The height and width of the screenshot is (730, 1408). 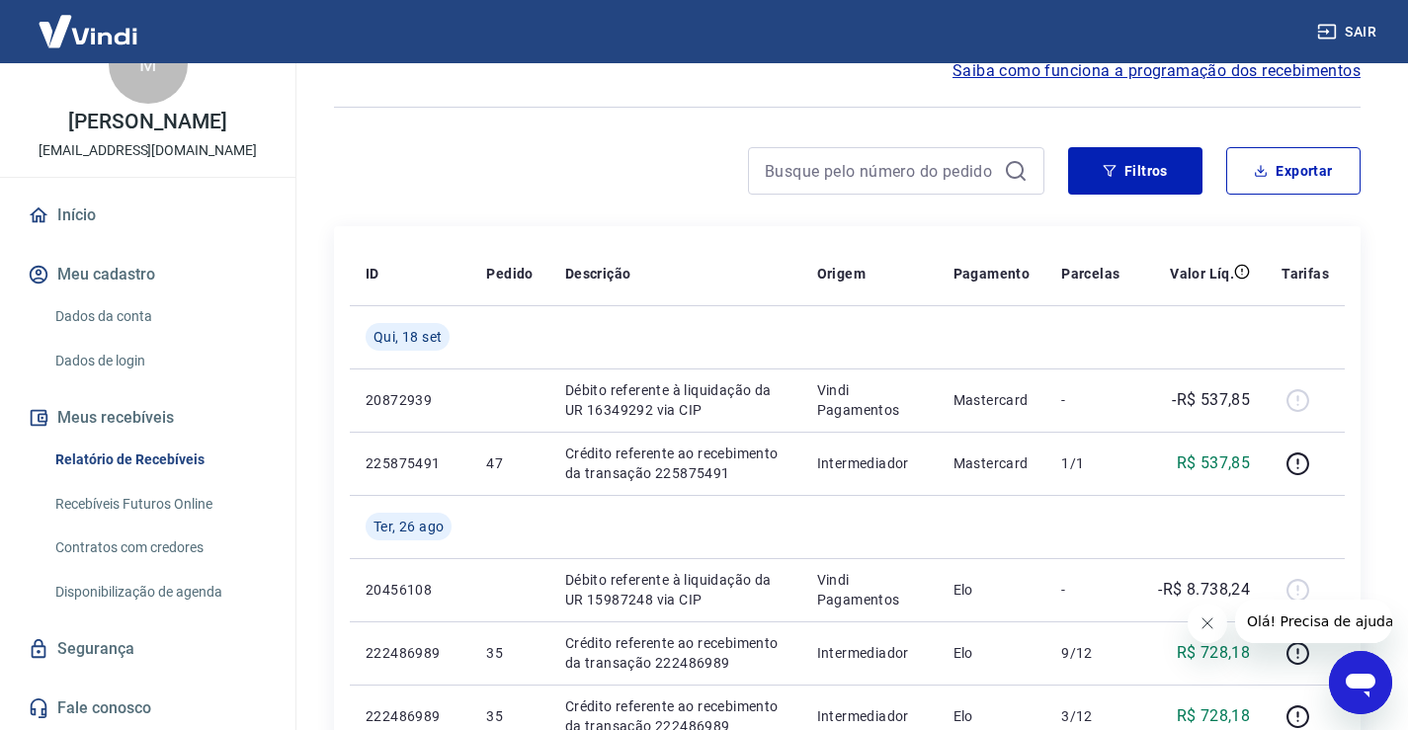 What do you see at coordinates (992, 274) in the screenshot?
I see `p: Pagamento` at bounding box center [992, 274].